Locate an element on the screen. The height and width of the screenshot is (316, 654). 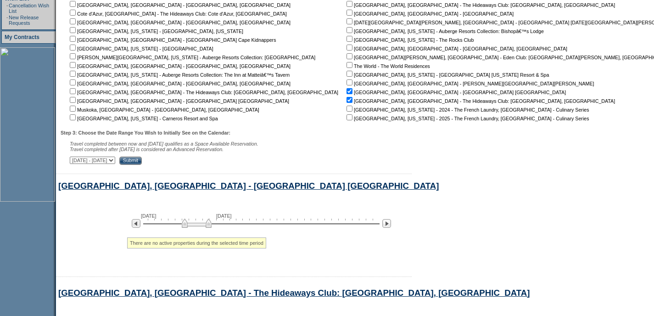
a: My Contracts is located at coordinates (22, 37).